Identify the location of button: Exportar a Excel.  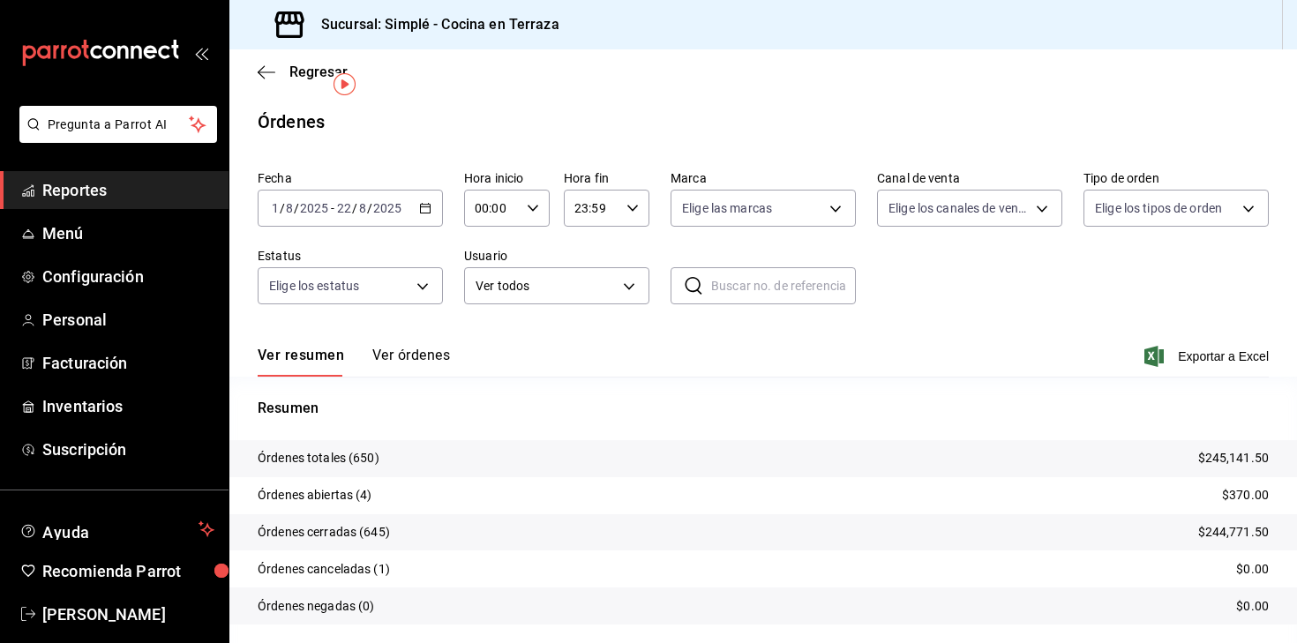
(1208, 356).